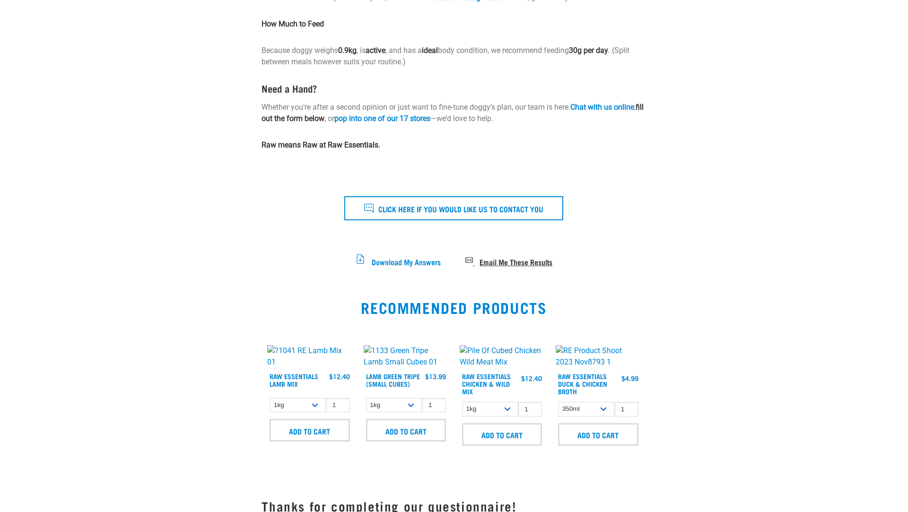 The height and width of the screenshot is (512, 908). I want to click on p: Whether you’re after a second opinion or just want to fine-tune doggy’s plan, our team is here. ,..., so click(454, 113).